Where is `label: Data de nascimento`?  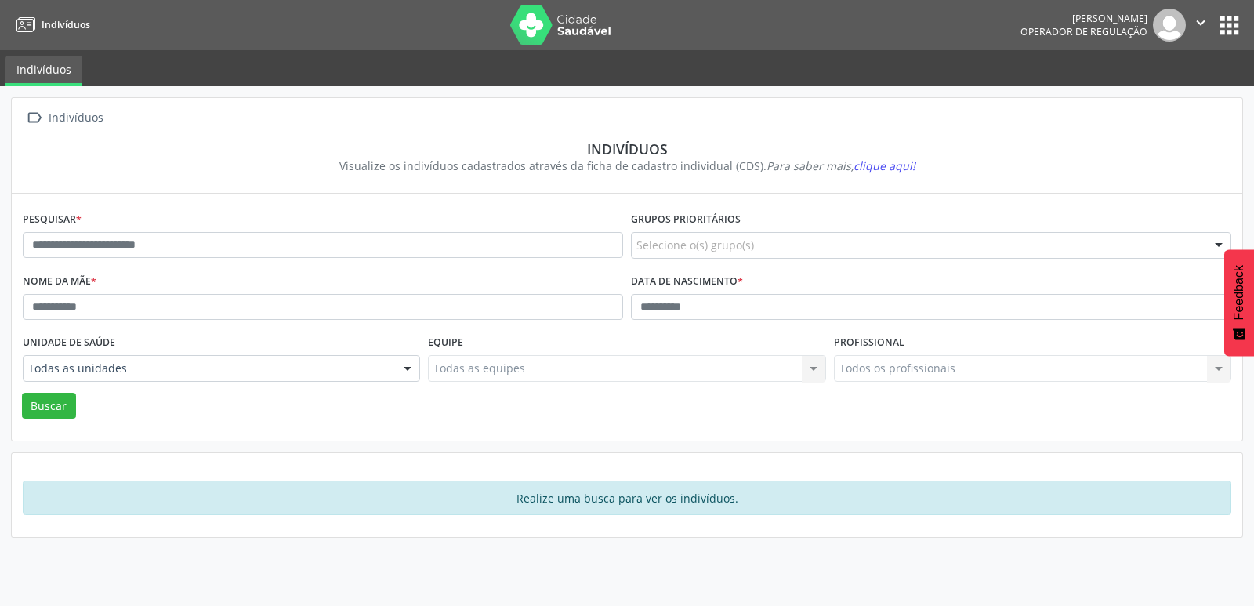 label: Data de nascimento is located at coordinates (686, 281).